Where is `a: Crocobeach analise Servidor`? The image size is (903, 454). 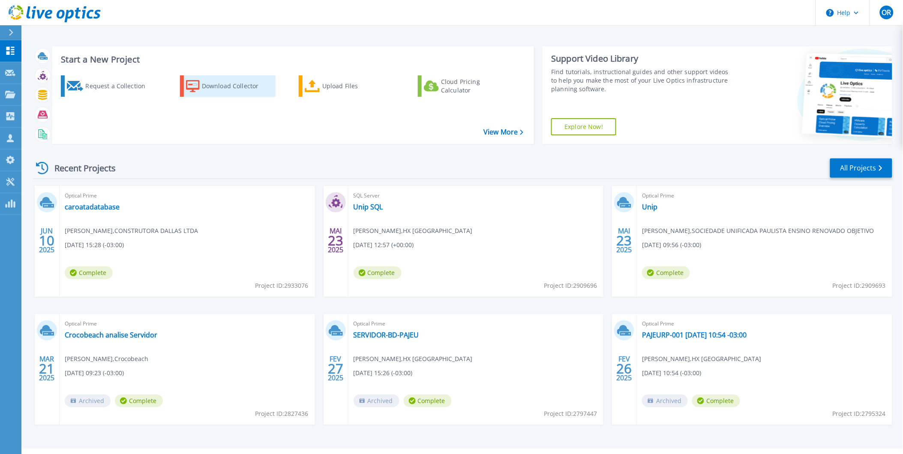 a: Crocobeach analise Servidor is located at coordinates (111, 335).